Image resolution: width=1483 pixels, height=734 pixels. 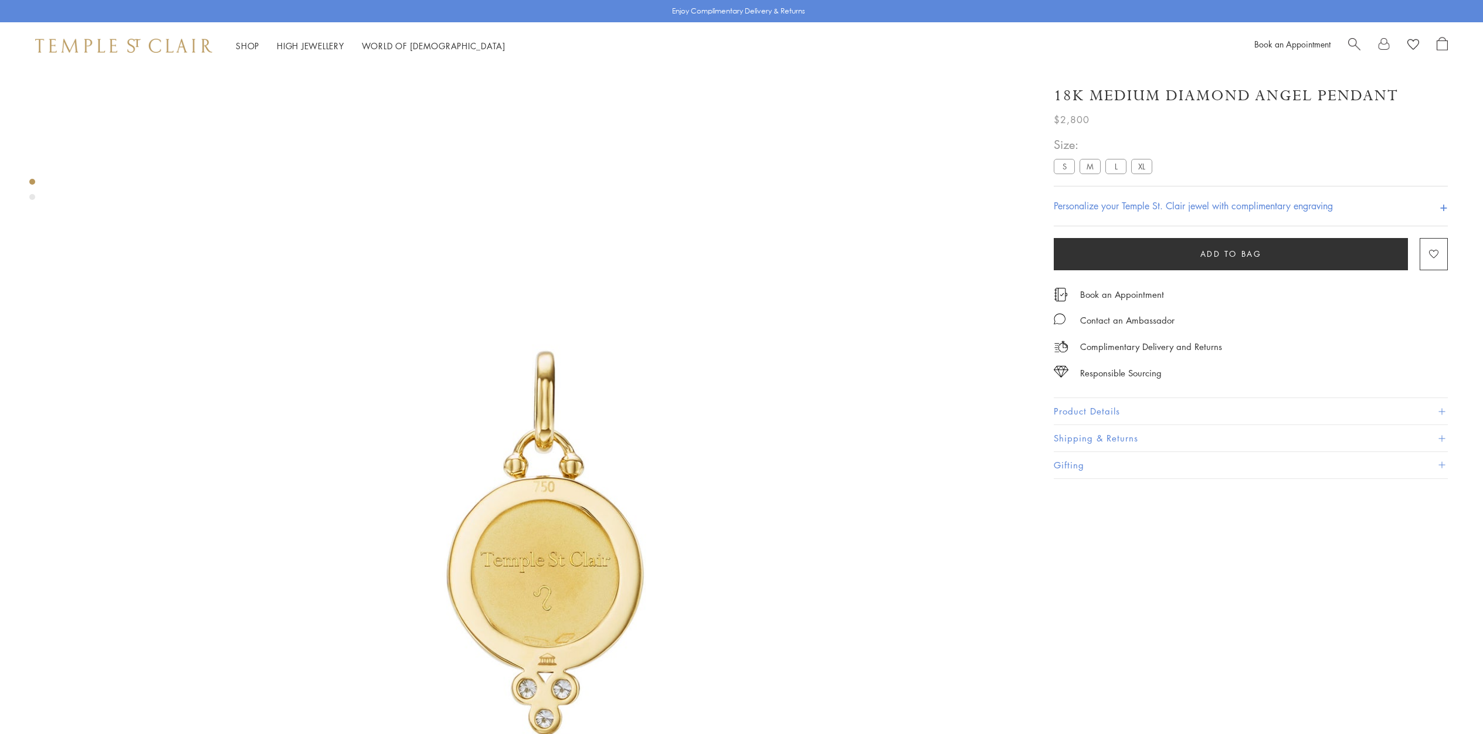 I want to click on h1: 18K Medium Diamond Angel Pendant, so click(x=1226, y=96).